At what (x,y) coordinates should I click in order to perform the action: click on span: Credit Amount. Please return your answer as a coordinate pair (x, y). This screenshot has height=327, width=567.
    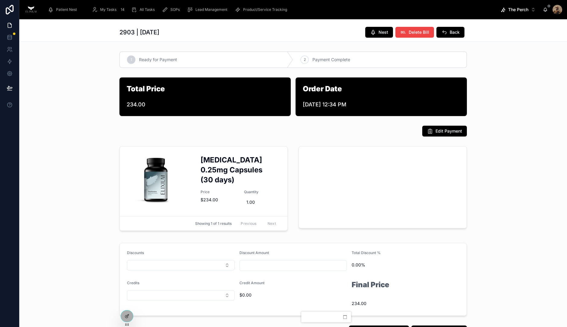
    Looking at the image, I should click on (252, 283).